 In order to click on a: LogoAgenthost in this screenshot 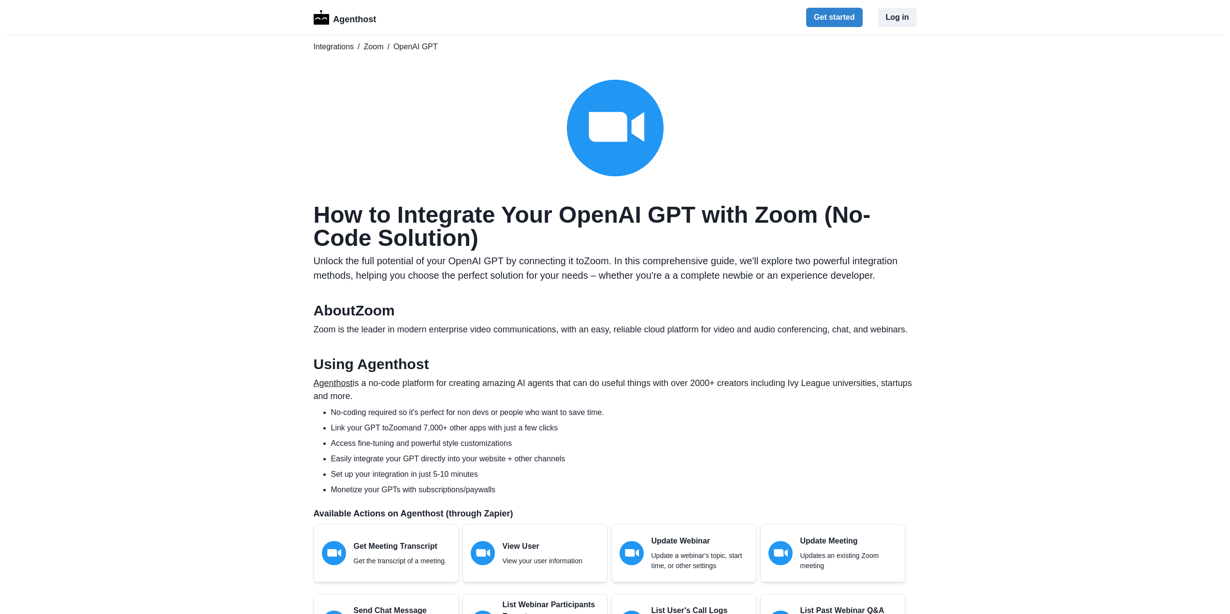, I will do `click(345, 17)`.